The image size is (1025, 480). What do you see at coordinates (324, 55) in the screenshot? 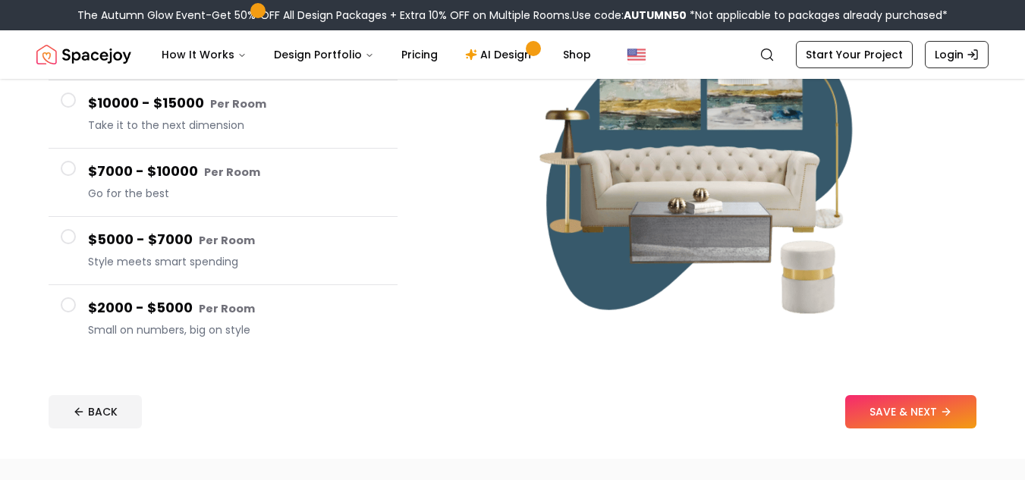
I see `button: Design Portfolio` at bounding box center [324, 55].